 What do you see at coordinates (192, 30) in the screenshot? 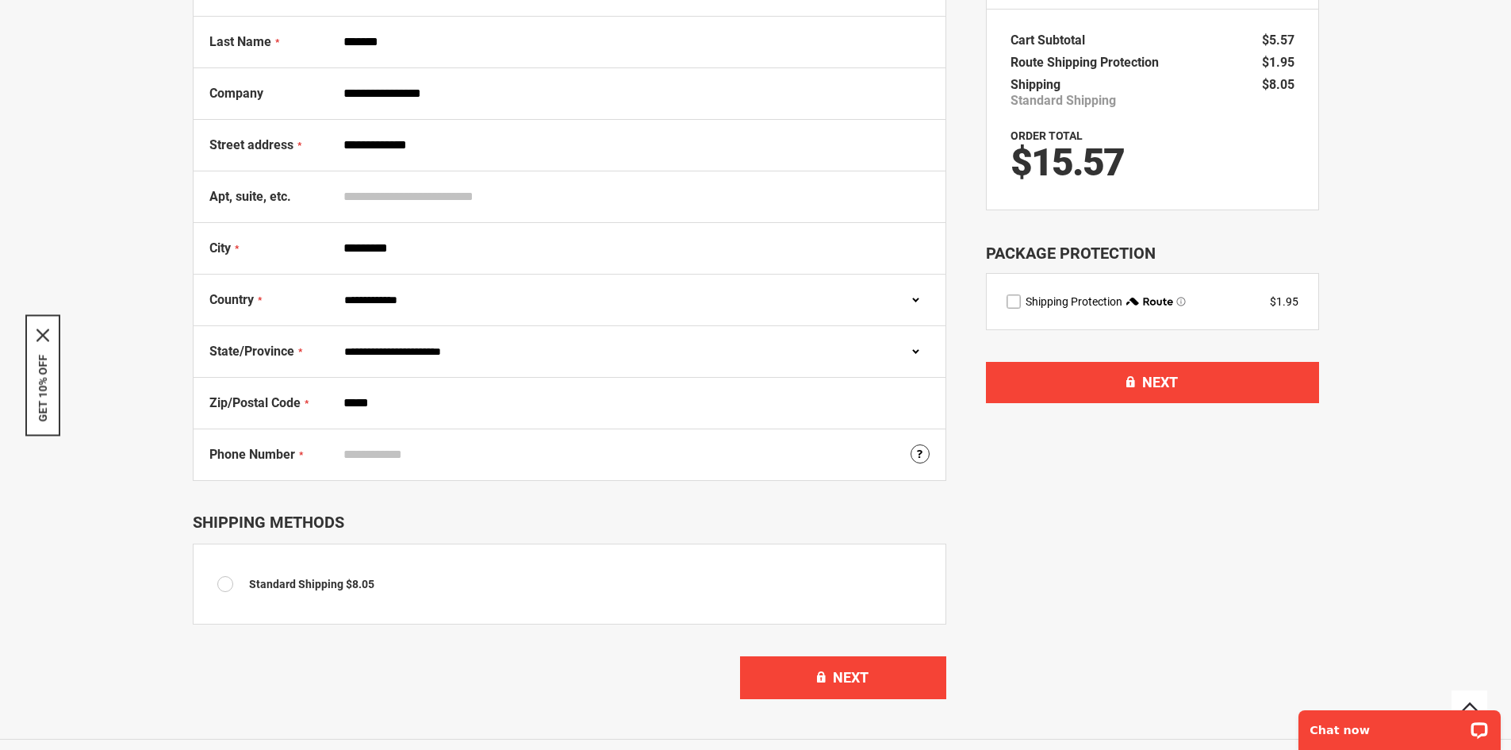
I see `button: Open LiveChat chat widget` at bounding box center [192, 30].